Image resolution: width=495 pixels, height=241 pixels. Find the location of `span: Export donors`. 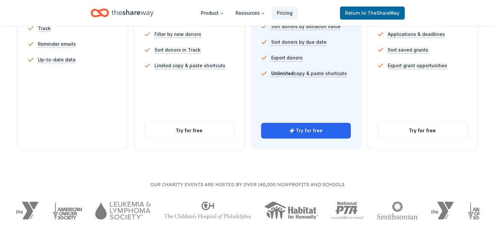

span: Export donors is located at coordinates (287, 58).